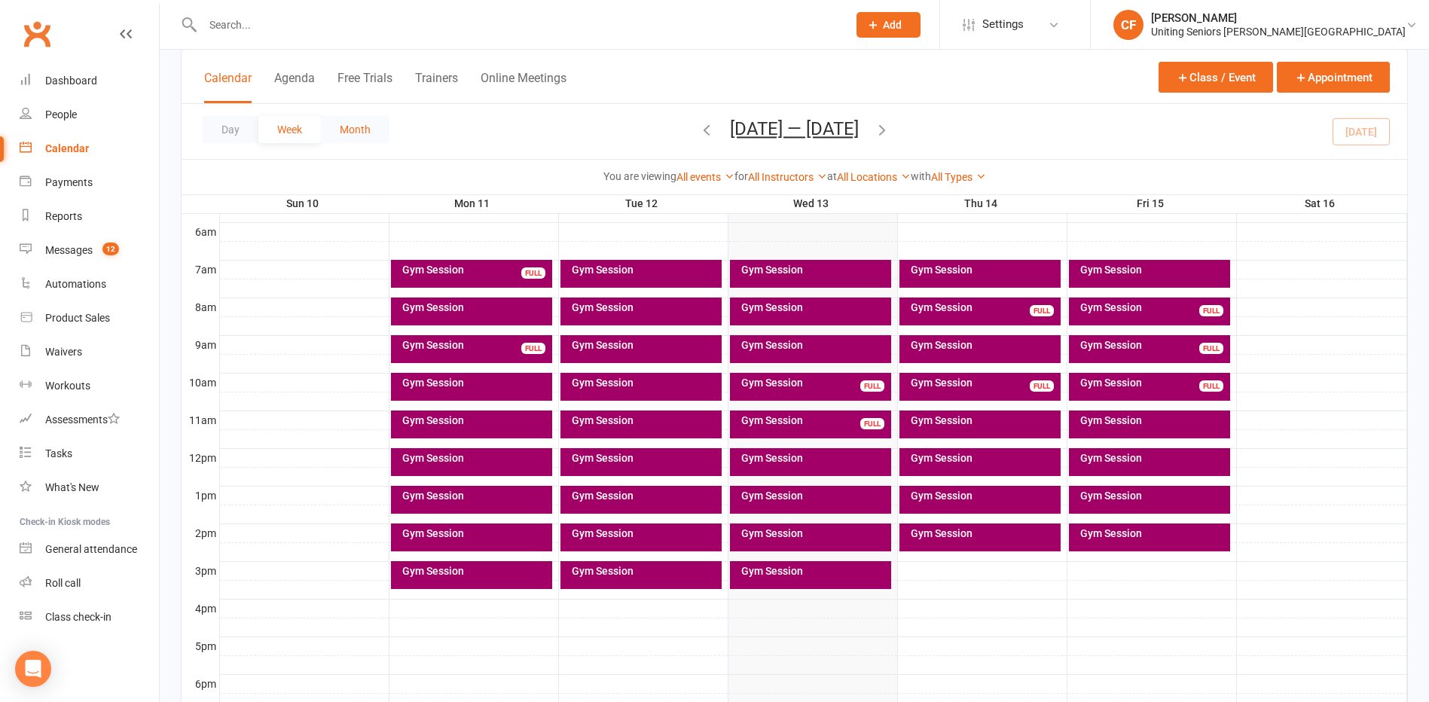 The width and height of the screenshot is (1429, 702). What do you see at coordinates (67, 148) in the screenshot?
I see `div: Calendar` at bounding box center [67, 148].